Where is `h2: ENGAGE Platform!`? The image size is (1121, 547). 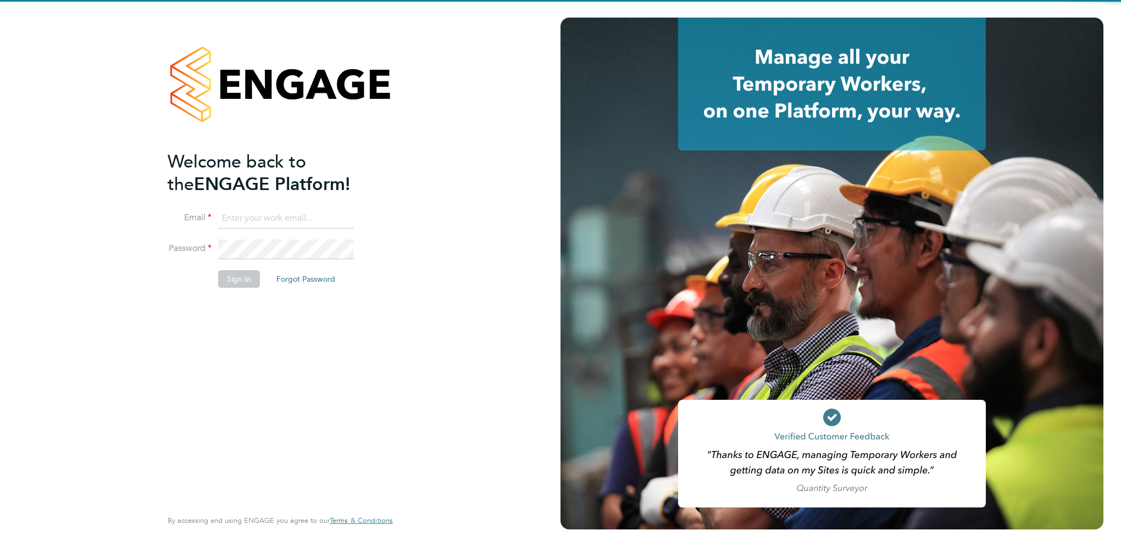 h2: ENGAGE Platform! is located at coordinates (275, 173).